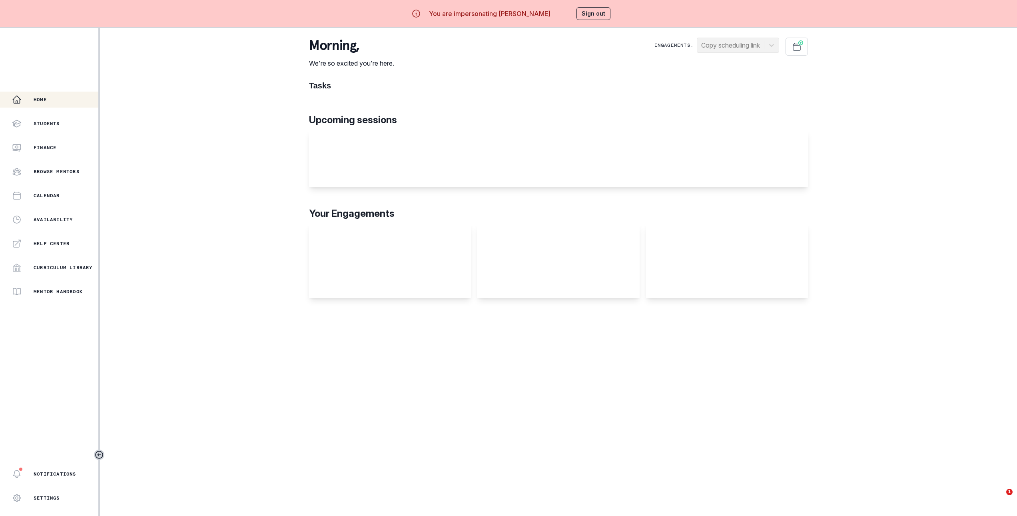 The height and width of the screenshot is (516, 1017). Describe the element at coordinates (99, 455) in the screenshot. I see `button: Toggle sidebar` at that location.